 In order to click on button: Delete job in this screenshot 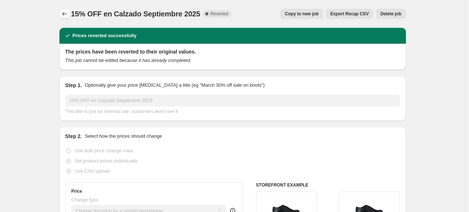, I will do `click(391, 14)`.